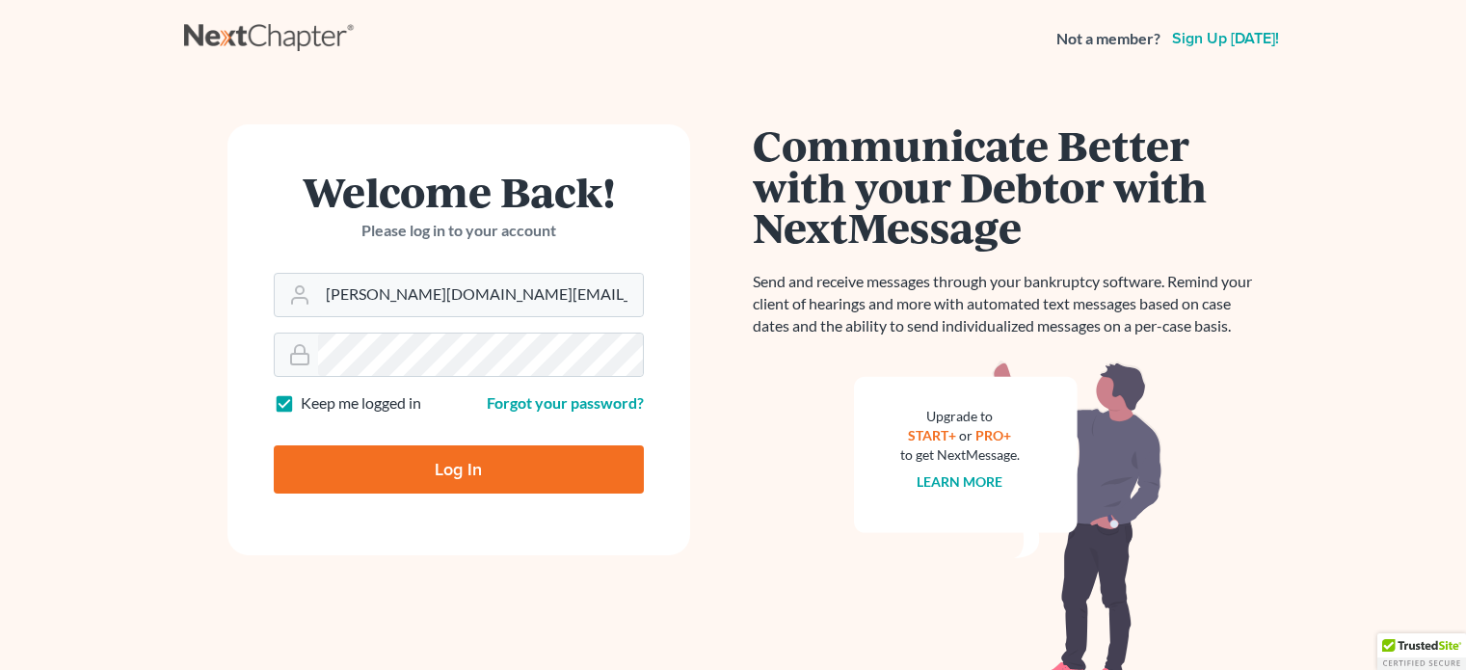 The image size is (1466, 670). Describe the element at coordinates (932, 435) in the screenshot. I see `a: START+` at that location.